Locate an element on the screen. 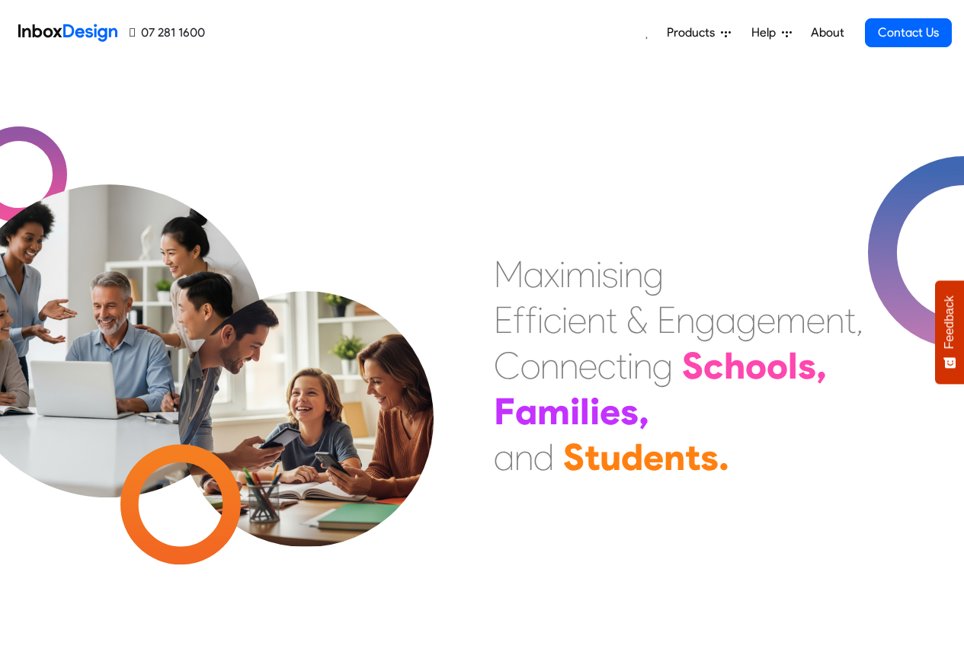 This screenshot has height=665, width=964. a: Contact Us is located at coordinates (908, 33).